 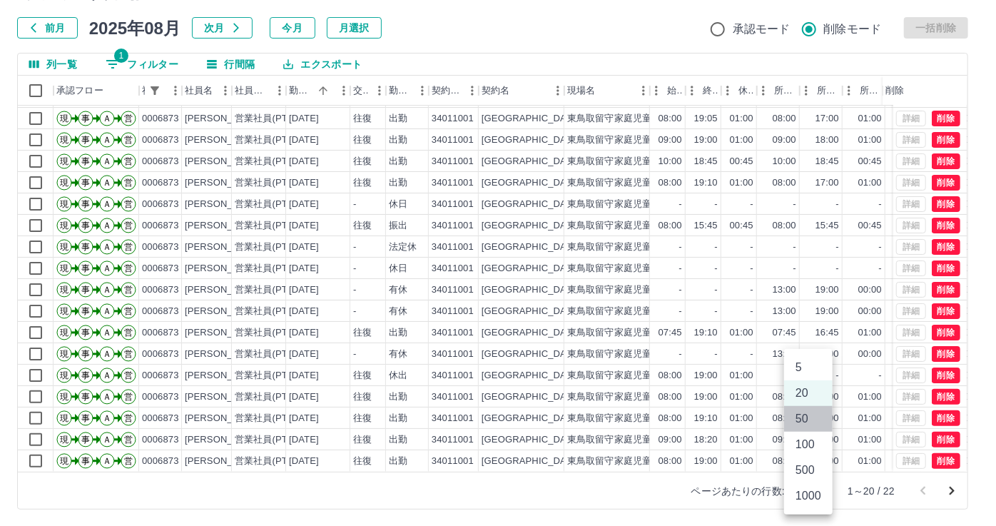 What do you see at coordinates (809, 470) in the screenshot?
I see `li: 500` at bounding box center [809, 470].